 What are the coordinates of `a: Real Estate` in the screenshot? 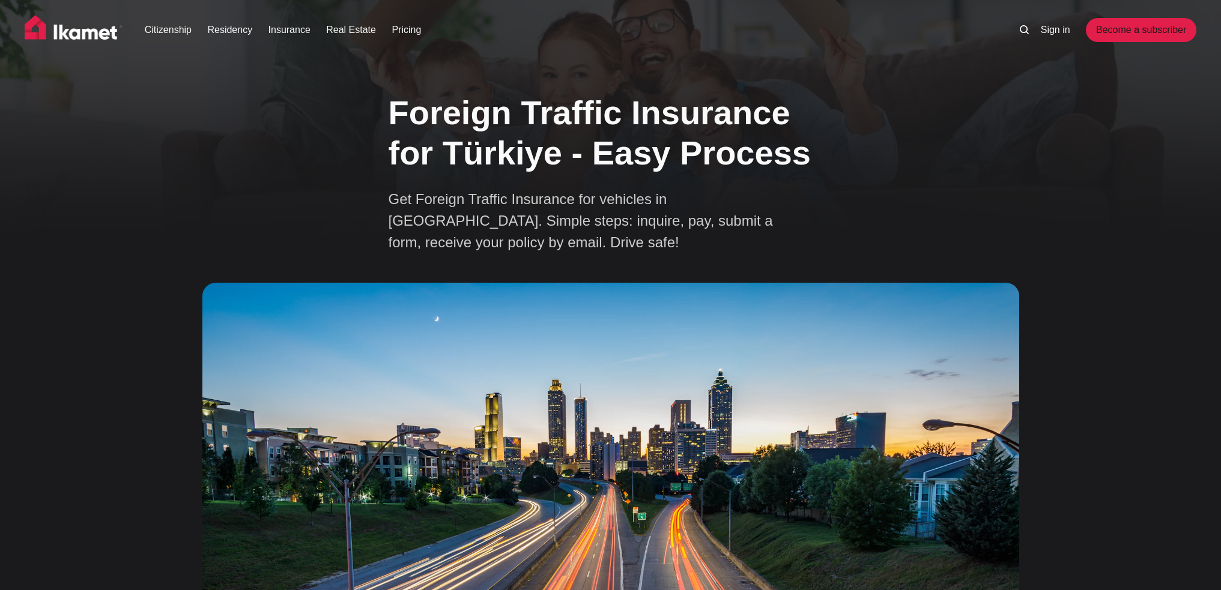 It's located at (351, 30).